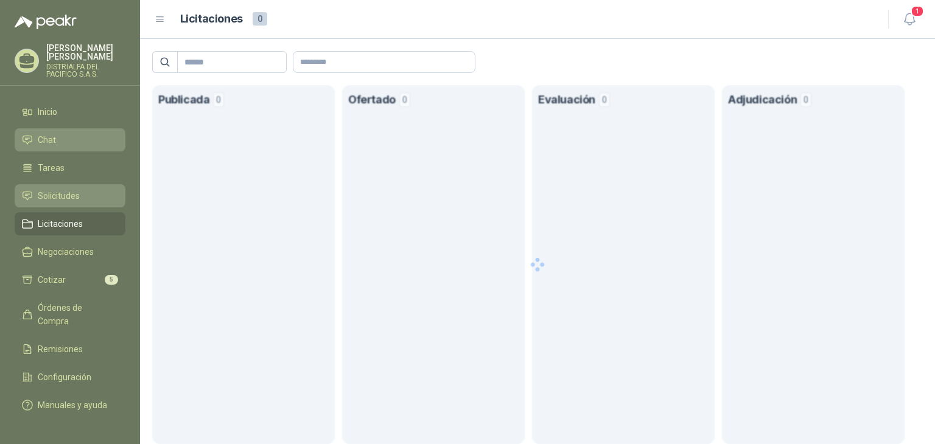  Describe the element at coordinates (51, 168) in the screenshot. I see `span: Tareas` at that location.